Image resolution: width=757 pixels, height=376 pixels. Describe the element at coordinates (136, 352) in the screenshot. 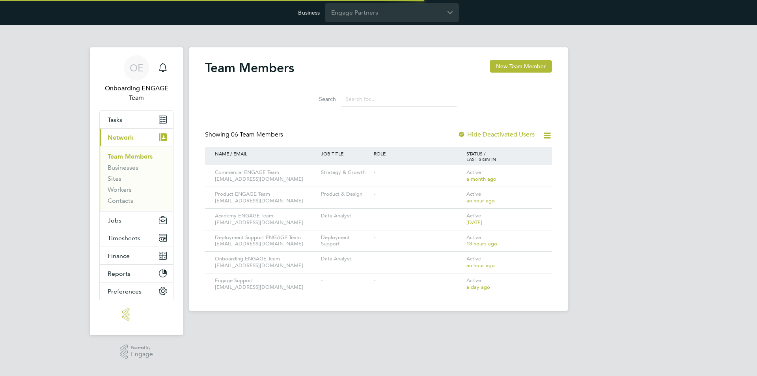

I see `a: Powered byEngage` at that location.